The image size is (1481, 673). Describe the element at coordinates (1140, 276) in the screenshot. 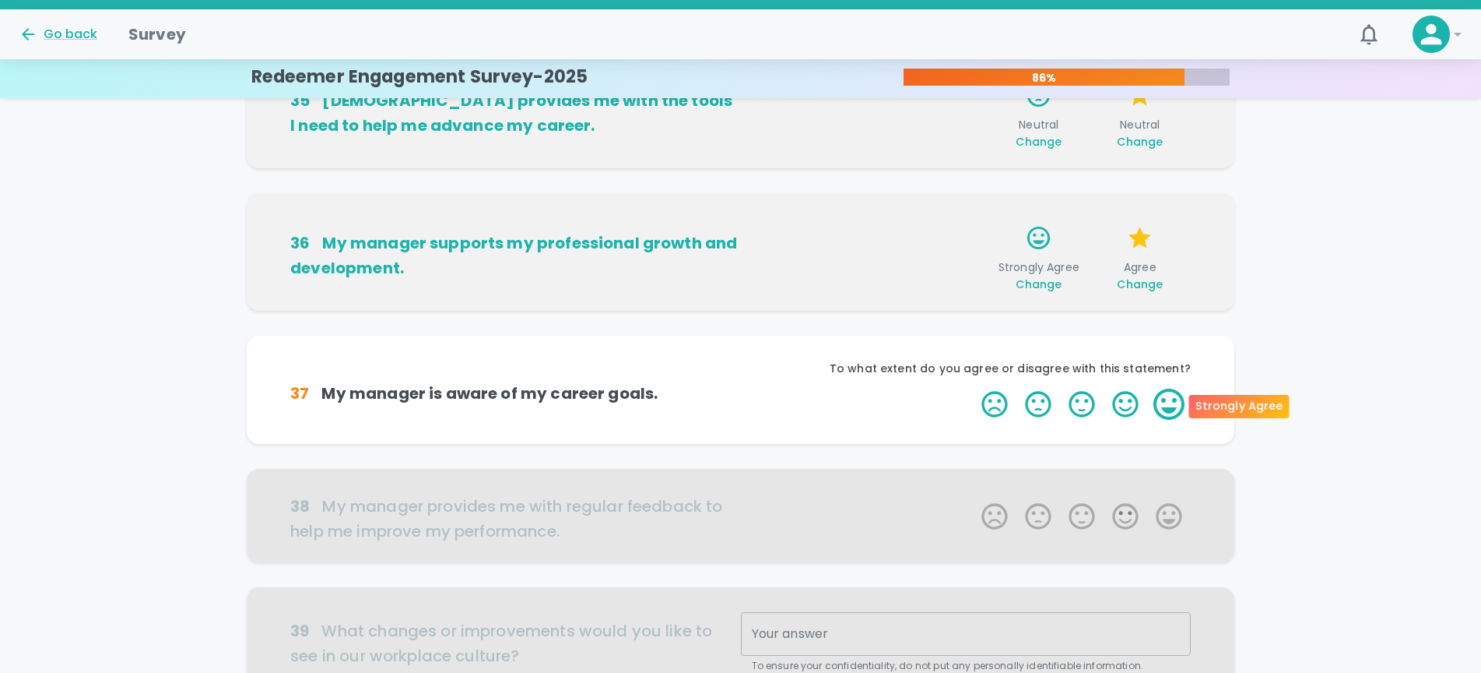

I see `span: Agree` at that location.